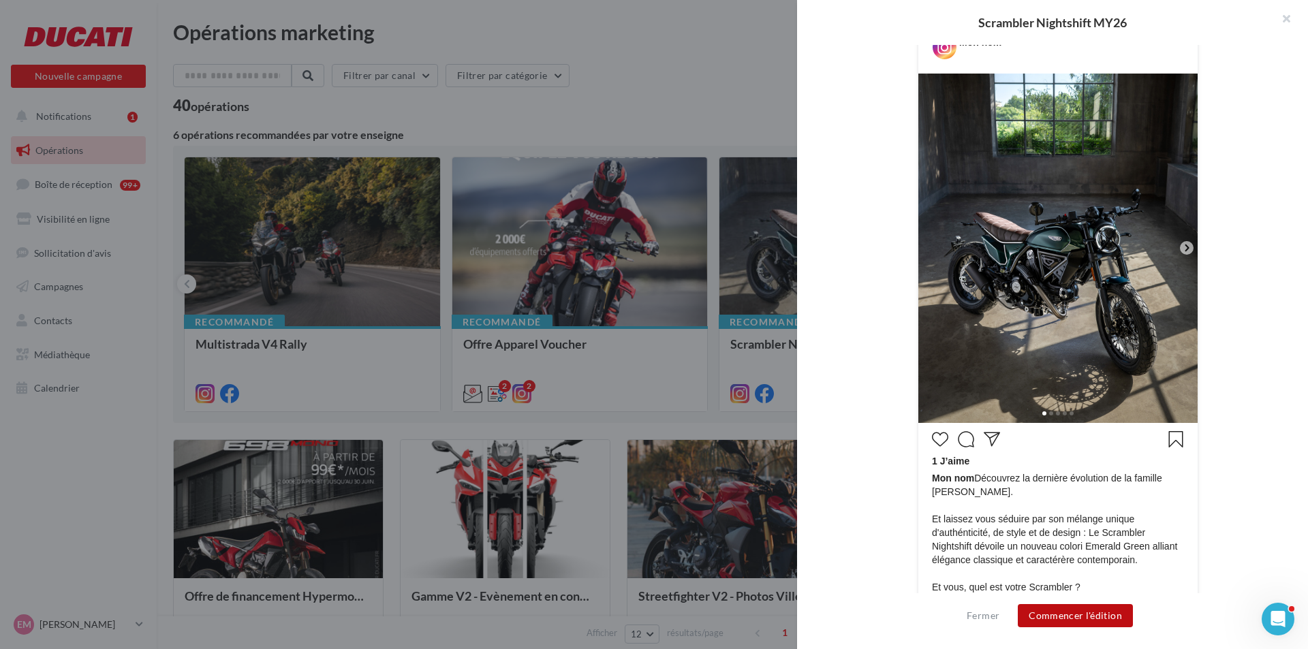 The image size is (1308, 649). What do you see at coordinates (940, 439) in the screenshot?
I see `svg: J’aime` at bounding box center [940, 439].